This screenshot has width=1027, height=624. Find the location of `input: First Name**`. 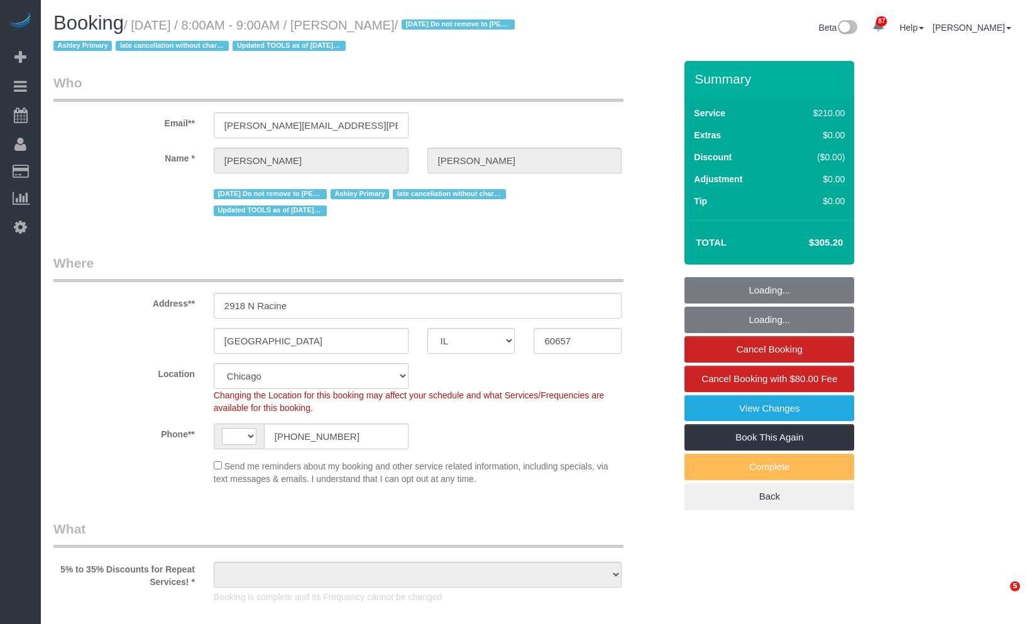

input: First Name** is located at coordinates (311, 160).